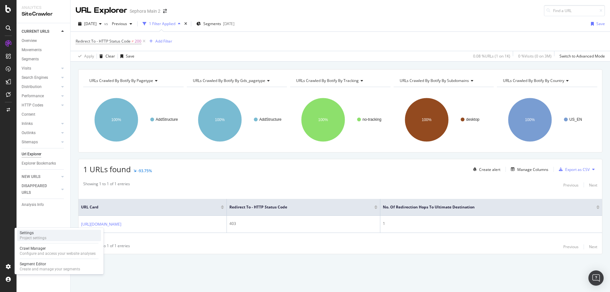 The width and height of the screenshot is (610, 292). What do you see at coordinates (165, 11) in the screenshot?
I see `div: arrow-right-arrow-left` at bounding box center [165, 11].